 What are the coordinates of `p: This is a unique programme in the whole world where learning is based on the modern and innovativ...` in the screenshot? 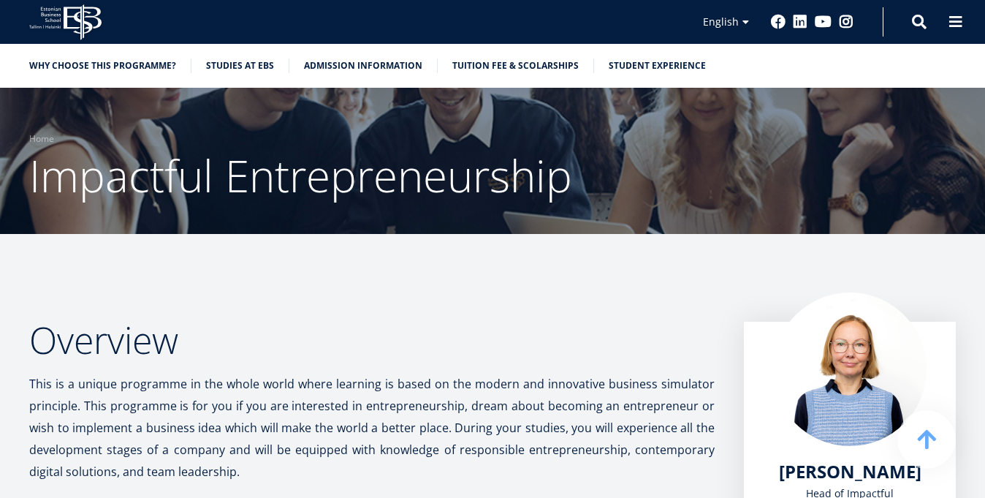 It's located at (372, 428).